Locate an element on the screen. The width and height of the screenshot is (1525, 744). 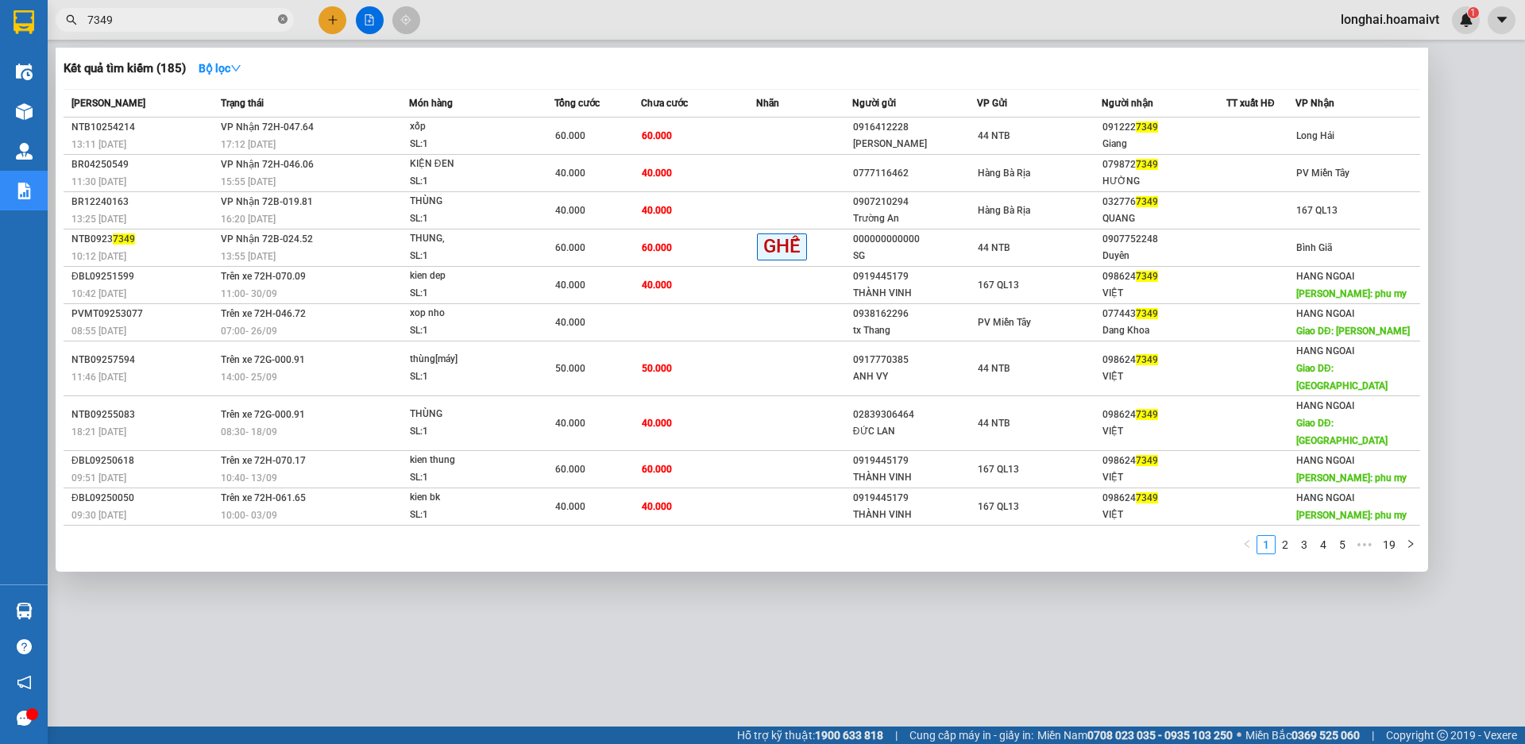
div: 032776 is located at coordinates (1163, 202).